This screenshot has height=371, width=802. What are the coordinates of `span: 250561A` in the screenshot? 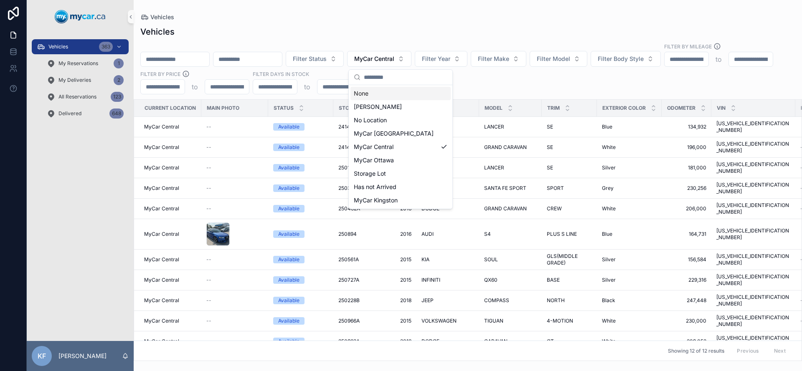 It's located at (348, 260).